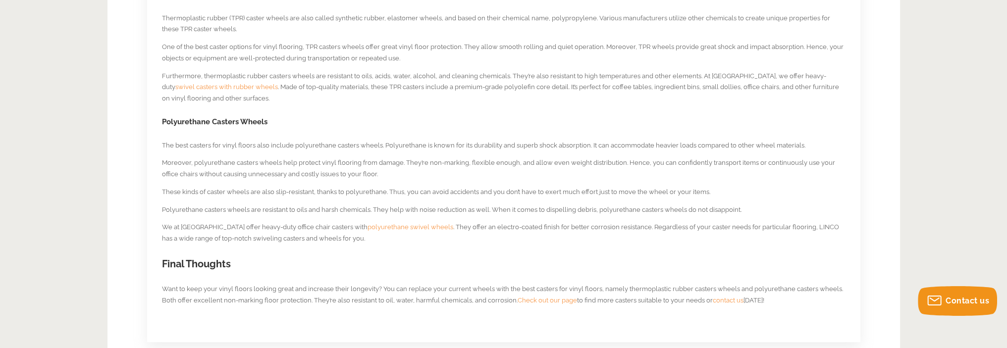 This screenshot has height=348, width=1007. What do you see at coordinates (728, 300) in the screenshot?
I see `a: contact us` at bounding box center [728, 300].